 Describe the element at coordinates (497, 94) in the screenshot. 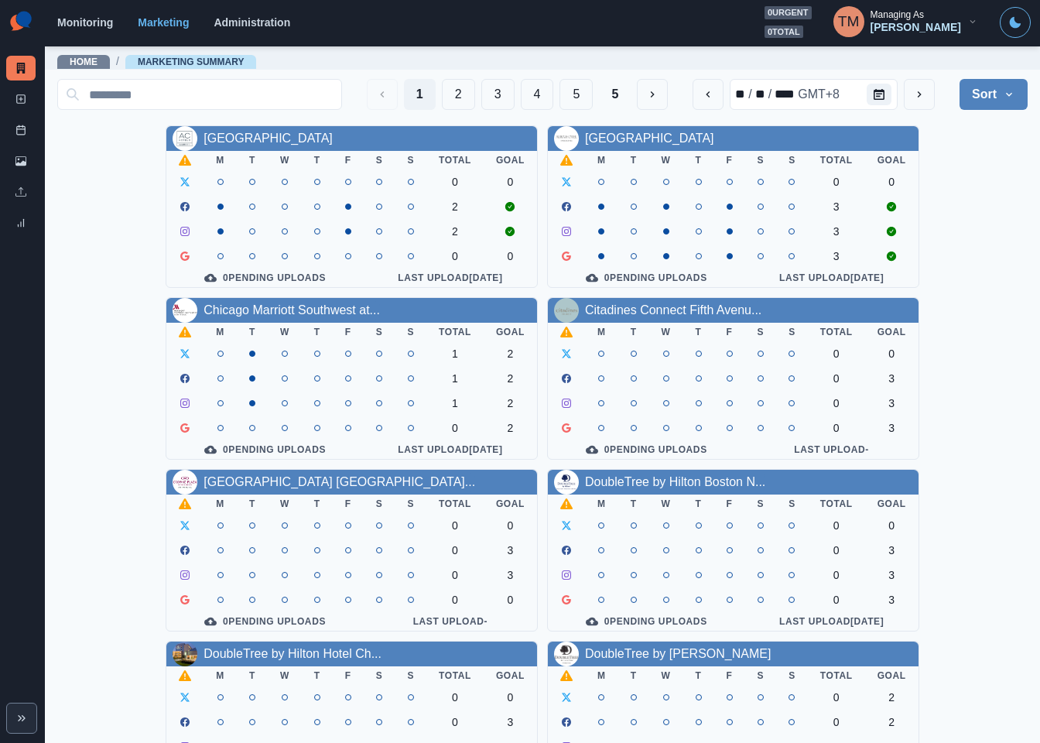

I see `button: Page 3` at that location.